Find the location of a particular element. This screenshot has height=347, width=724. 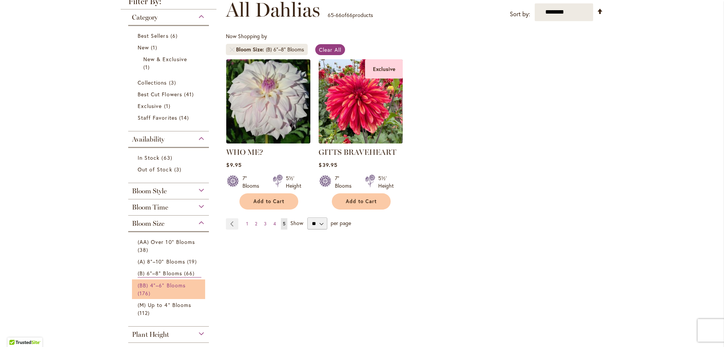

span: Category is located at coordinates (145, 17).